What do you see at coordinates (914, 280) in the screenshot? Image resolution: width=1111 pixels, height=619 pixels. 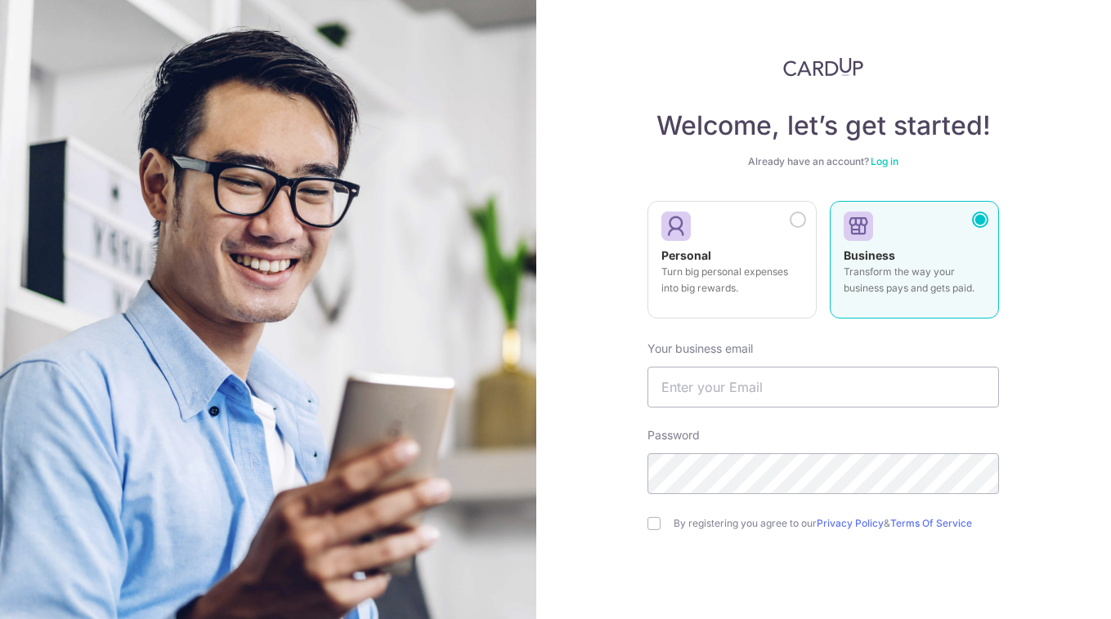 I see `p: Transform the way your business pays and gets paid.` at bounding box center [914, 280].